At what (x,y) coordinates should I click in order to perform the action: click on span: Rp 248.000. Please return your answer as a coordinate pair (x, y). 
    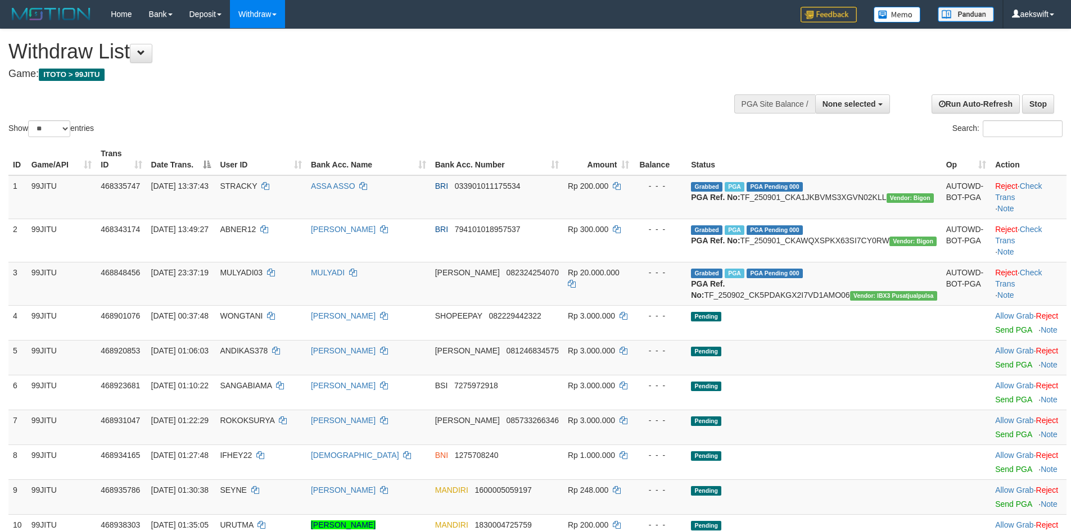
    Looking at the image, I should click on (588, 490).